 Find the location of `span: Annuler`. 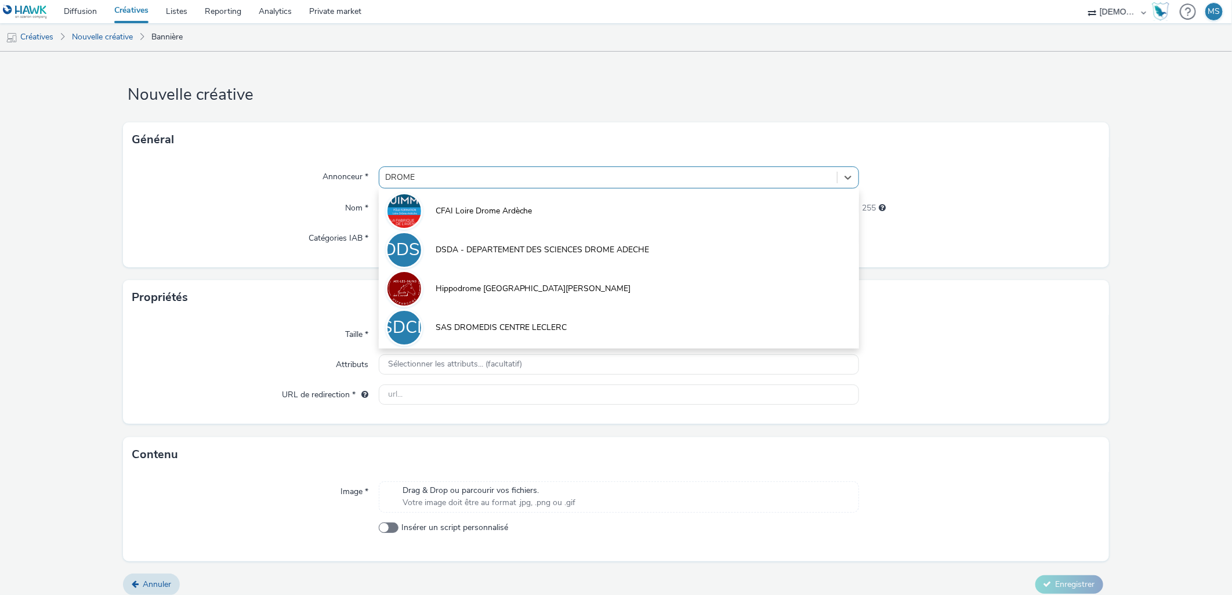

span: Annuler is located at coordinates (157, 584).